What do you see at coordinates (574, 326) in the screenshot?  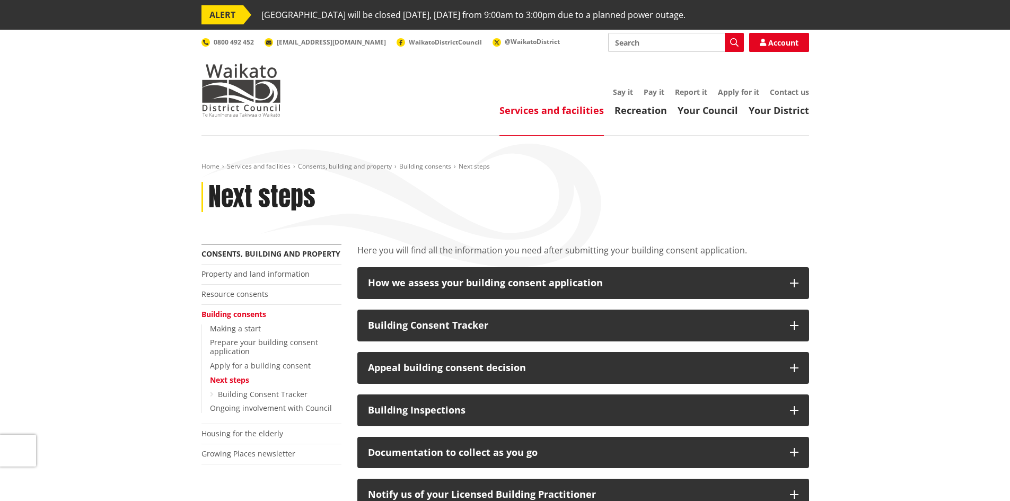 I see `div: Building Consent Tracker` at bounding box center [574, 326].